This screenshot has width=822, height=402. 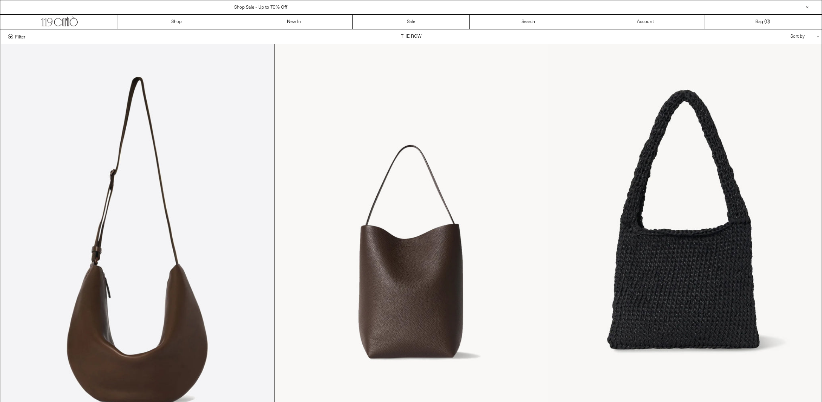 I want to click on a: New In, so click(x=294, y=22).